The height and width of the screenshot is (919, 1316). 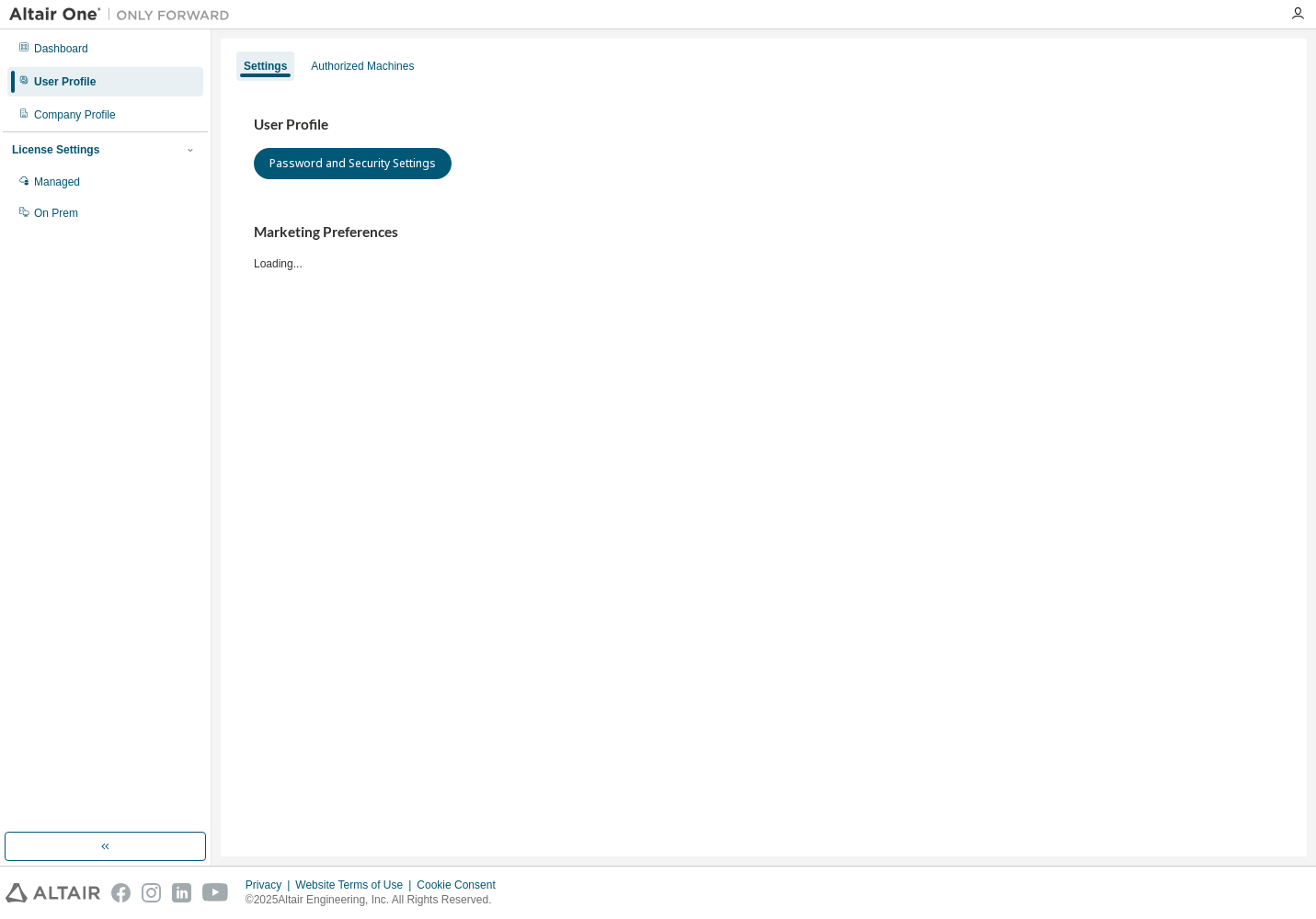 What do you see at coordinates (75, 115) in the screenshot?
I see `div: Company Profile` at bounding box center [75, 115].